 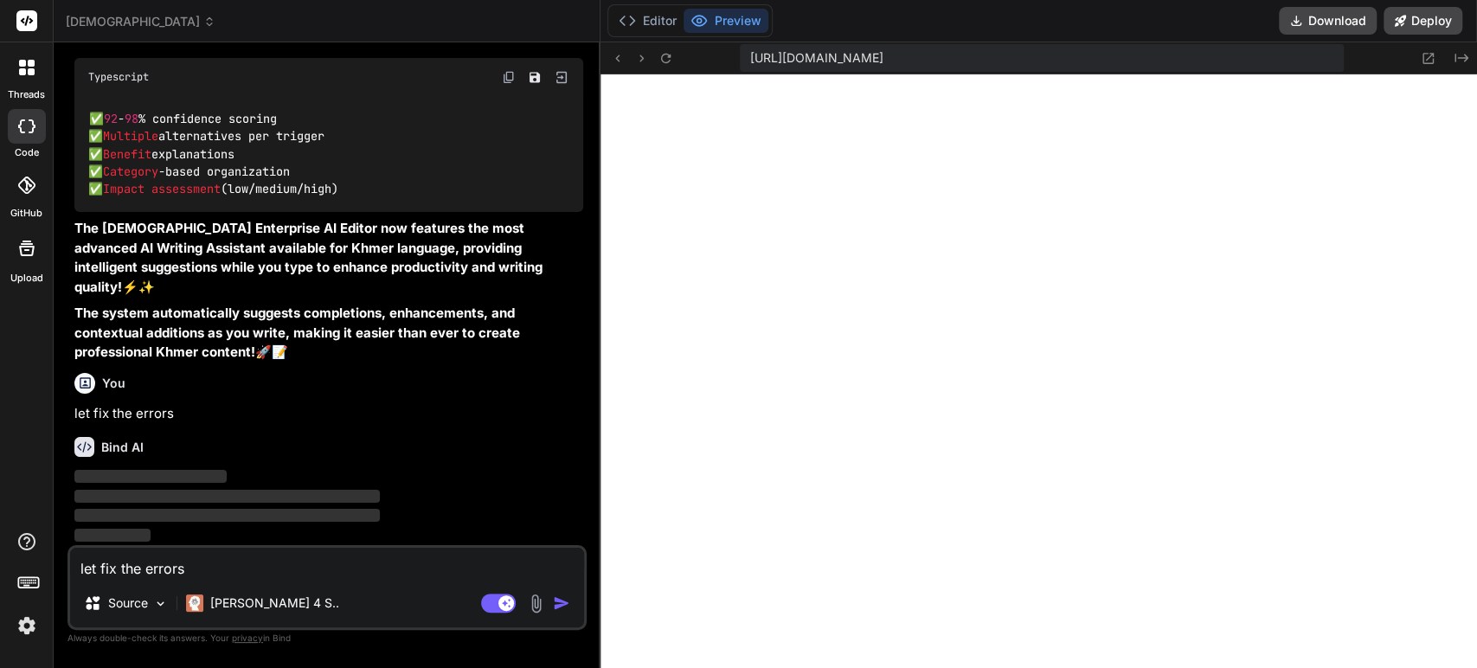 I want to click on label: Upload, so click(x=27, y=278).